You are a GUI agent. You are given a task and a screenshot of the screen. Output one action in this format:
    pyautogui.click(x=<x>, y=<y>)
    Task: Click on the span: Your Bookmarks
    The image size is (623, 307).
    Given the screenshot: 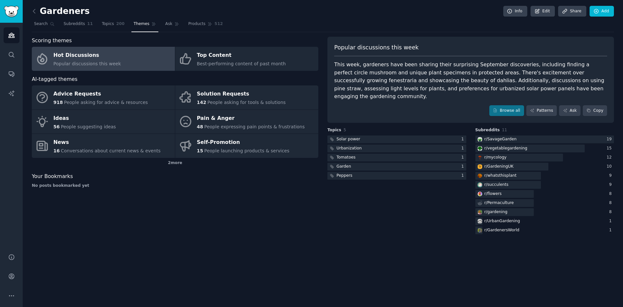 What is the action you would take?
    pyautogui.click(x=52, y=176)
    